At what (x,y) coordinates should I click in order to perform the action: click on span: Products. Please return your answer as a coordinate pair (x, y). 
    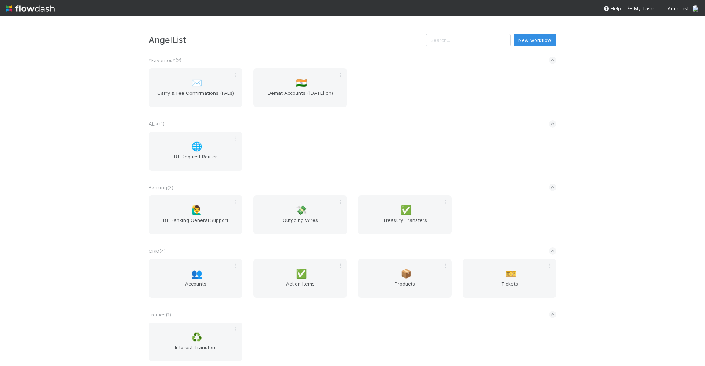
    Looking at the image, I should click on (405, 287).